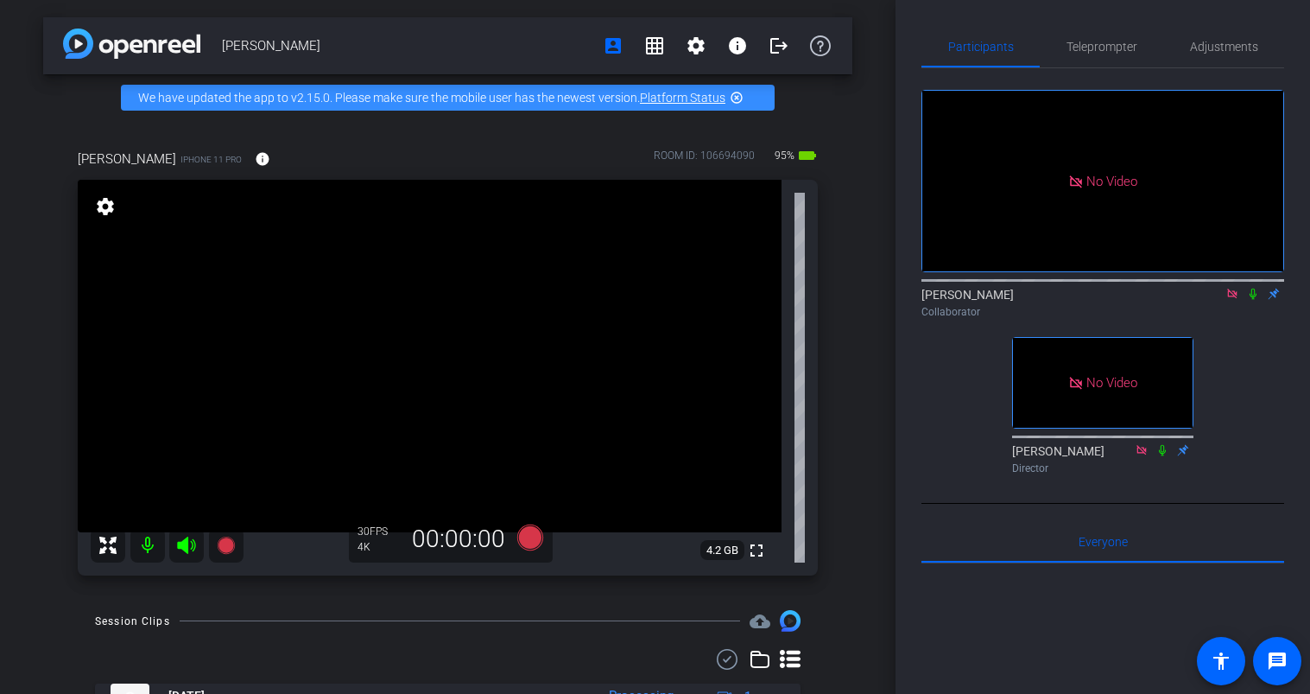 The height and width of the screenshot is (694, 1310). Describe the element at coordinates (757, 550) in the screenshot. I see `mat-icon: fullscreen` at that location.